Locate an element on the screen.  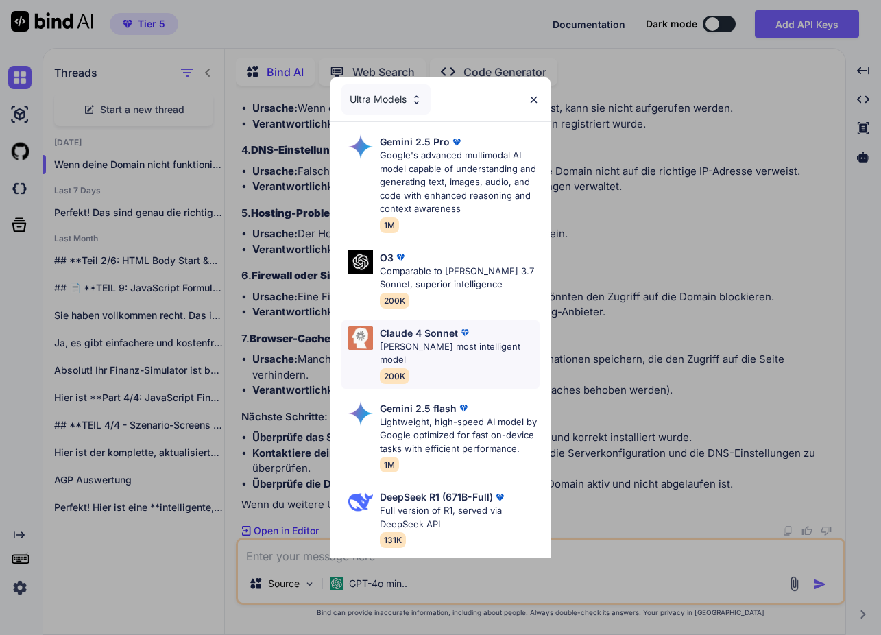
span: 131K is located at coordinates (393, 540).